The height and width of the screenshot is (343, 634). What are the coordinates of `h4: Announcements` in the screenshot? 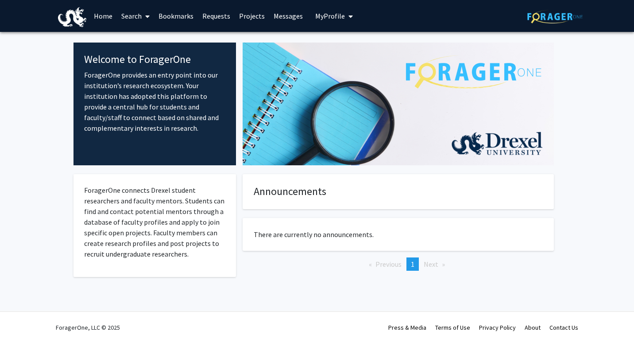 It's located at (398, 191).